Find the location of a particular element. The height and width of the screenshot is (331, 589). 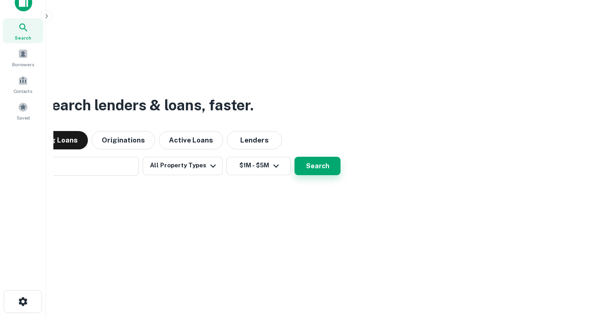

button: Active Loans is located at coordinates (191, 140).